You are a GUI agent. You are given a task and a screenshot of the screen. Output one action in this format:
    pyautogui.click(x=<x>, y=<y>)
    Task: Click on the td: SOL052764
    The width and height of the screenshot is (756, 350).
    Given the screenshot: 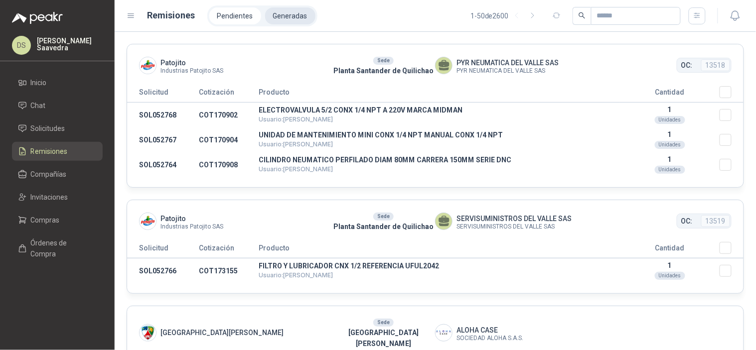 What is the action you would take?
    pyautogui.click(x=163, y=165)
    